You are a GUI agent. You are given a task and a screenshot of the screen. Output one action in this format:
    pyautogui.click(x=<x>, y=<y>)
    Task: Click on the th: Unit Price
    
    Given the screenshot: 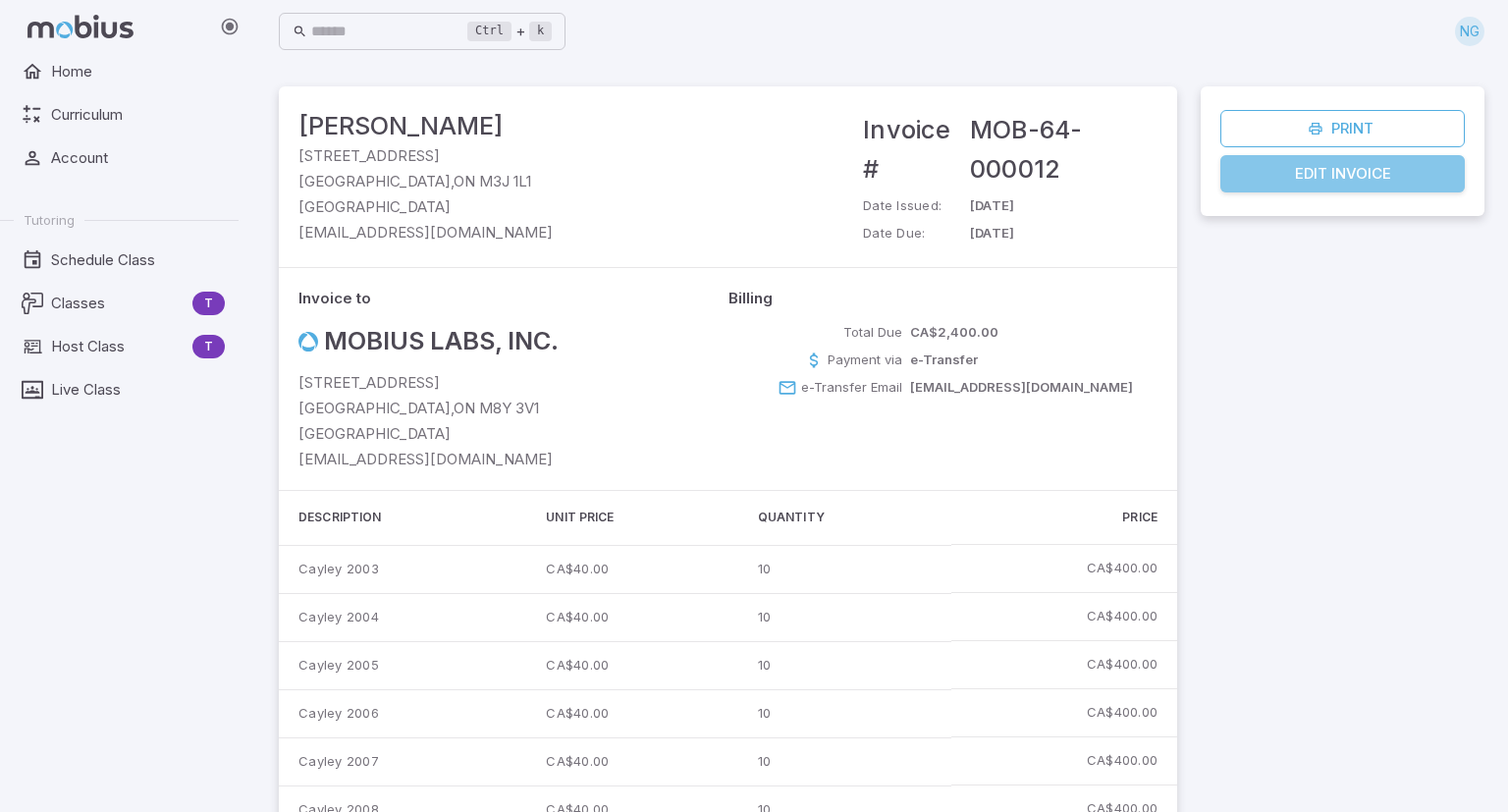 What is the action you would take?
    pyautogui.click(x=636, y=519)
    